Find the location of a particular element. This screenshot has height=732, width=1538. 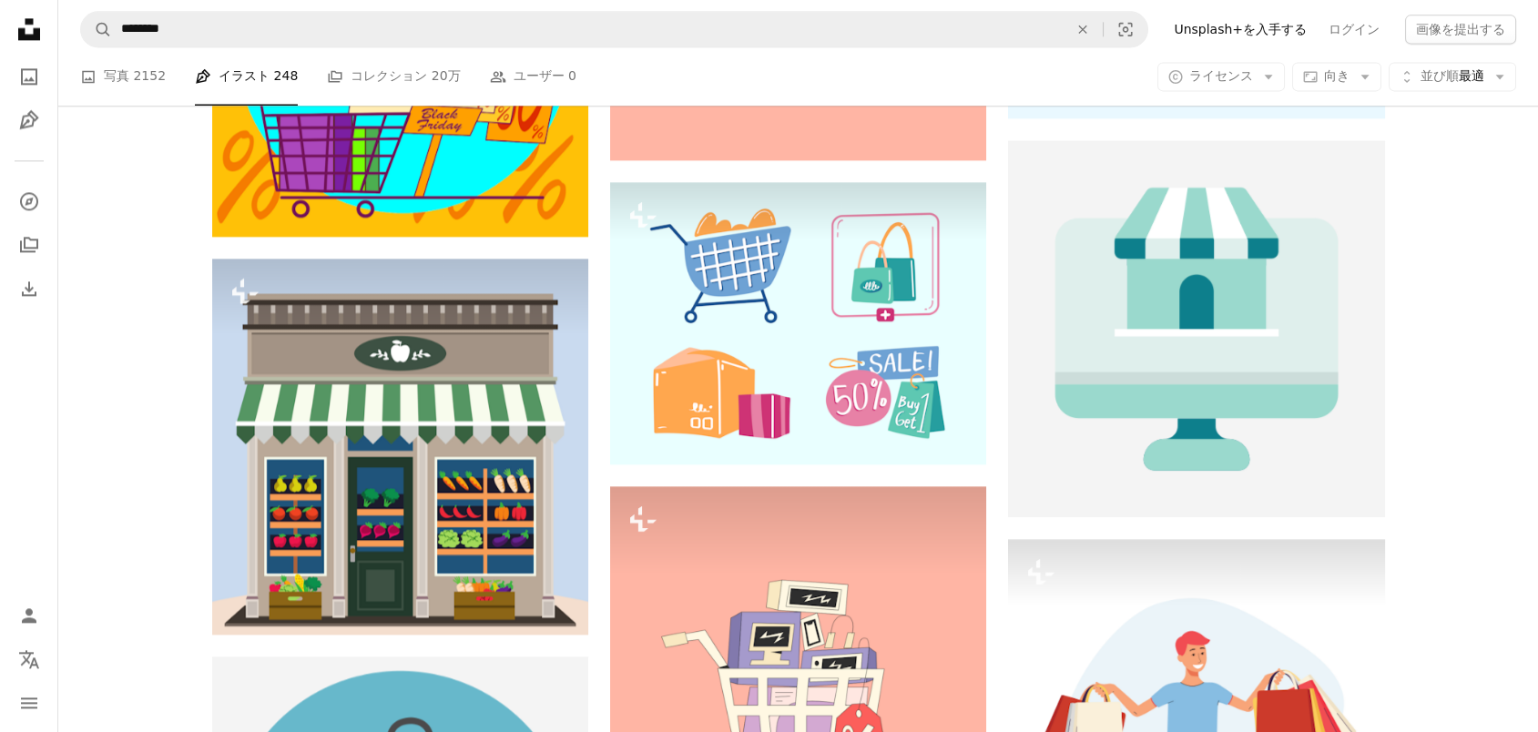

a: ログイン / 登録する is located at coordinates (29, 616).